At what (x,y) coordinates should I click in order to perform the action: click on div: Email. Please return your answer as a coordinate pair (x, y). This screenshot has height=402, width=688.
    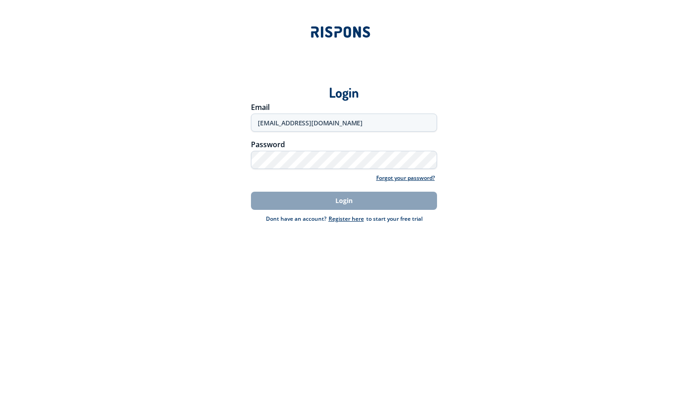
    Looking at the image, I should click on (344, 107).